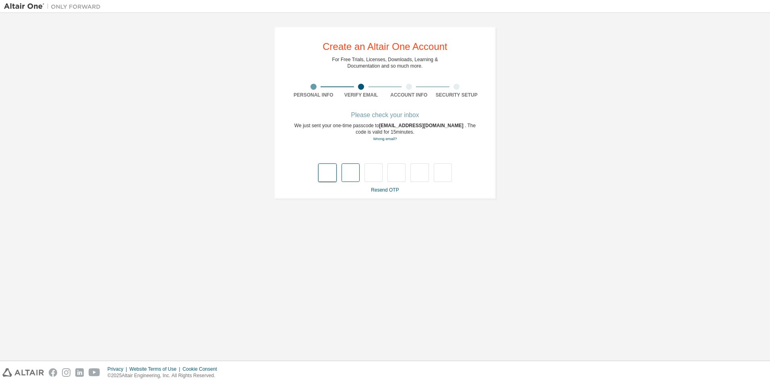  What do you see at coordinates (165, 376) in the screenshot?
I see `p: © 2025 Altair Engineering, Inc. All Rights Reserved.` at bounding box center [165, 376].